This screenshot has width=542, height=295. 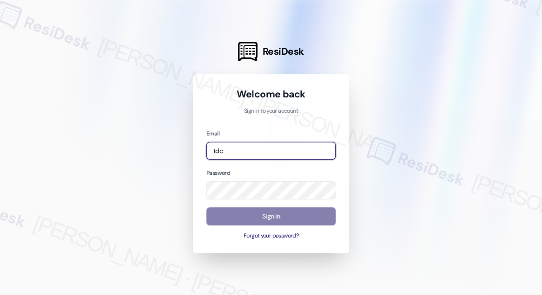 What do you see at coordinates (218, 173) in the screenshot?
I see `label: Password` at bounding box center [218, 173].